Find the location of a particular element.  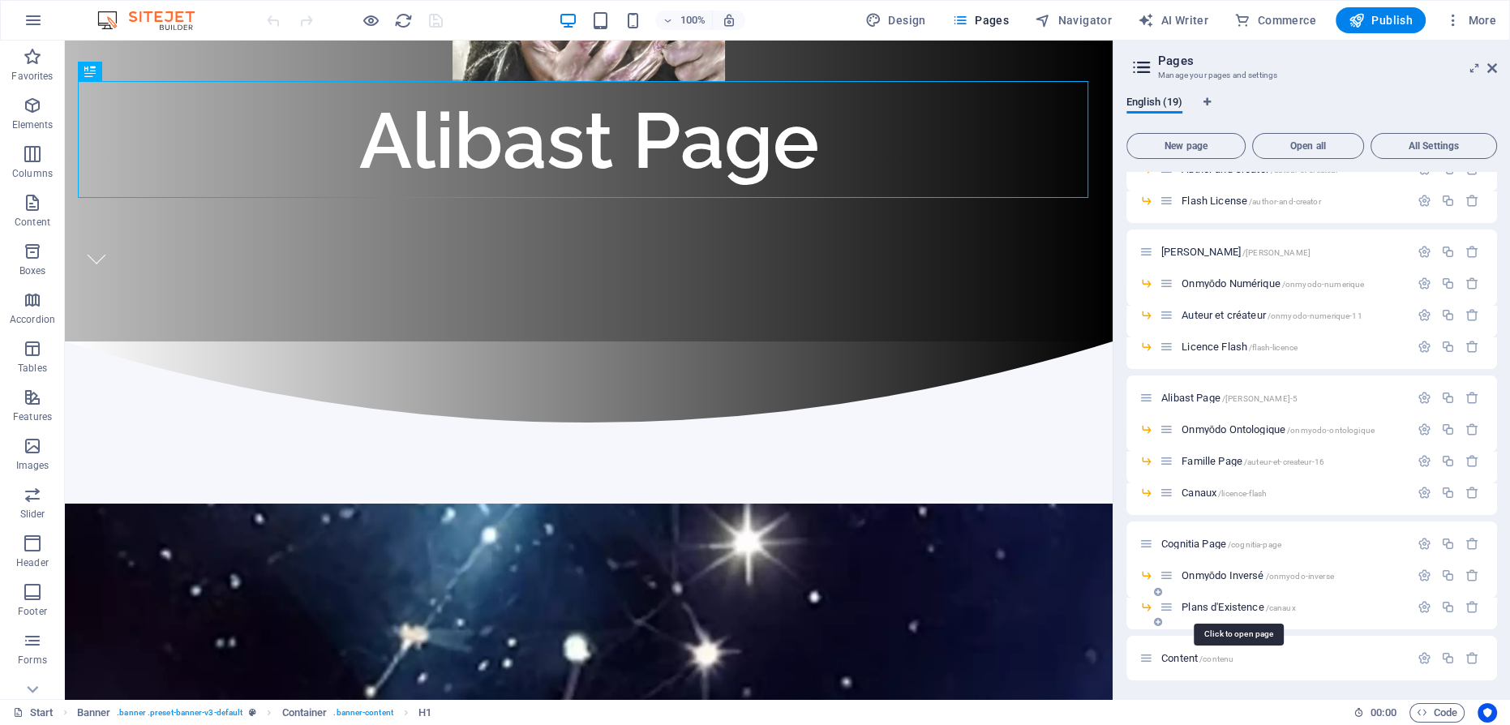

span: . banner-content is located at coordinates (363, 713).